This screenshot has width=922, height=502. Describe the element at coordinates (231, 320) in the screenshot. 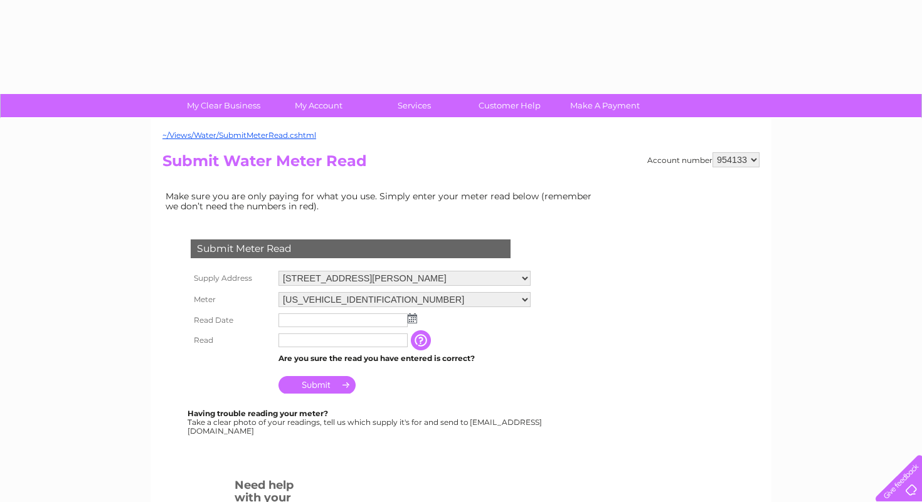

I see `th: Read Date` at that location.